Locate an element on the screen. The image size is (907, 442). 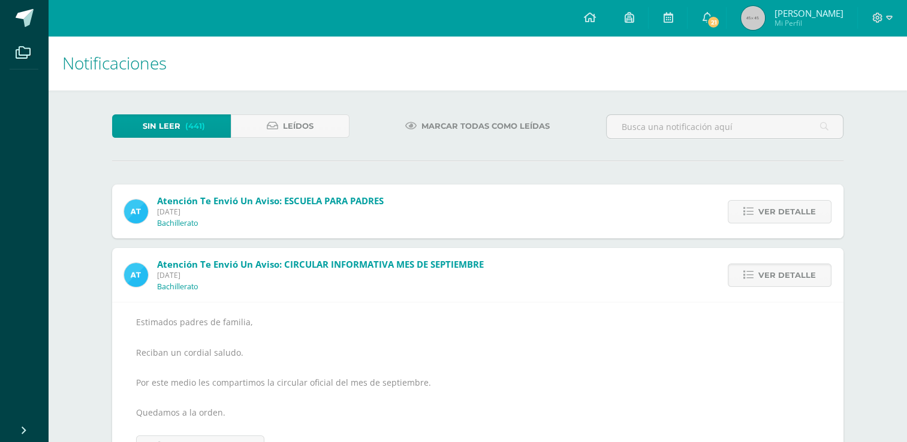
a: Marcar todas como leídas is located at coordinates (477, 126).